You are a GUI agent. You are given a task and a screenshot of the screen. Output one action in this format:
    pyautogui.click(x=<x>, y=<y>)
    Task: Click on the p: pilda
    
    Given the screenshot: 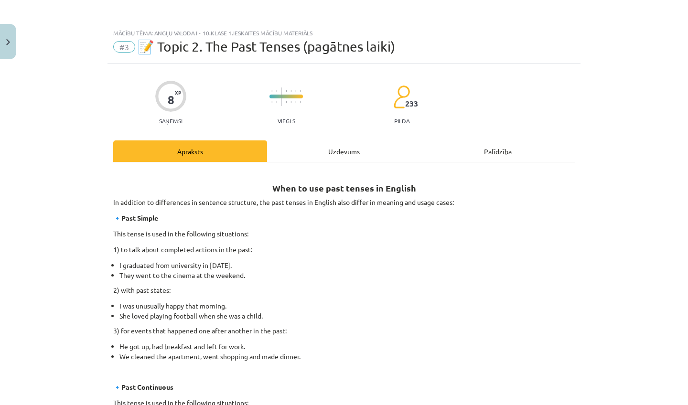 What is the action you would take?
    pyautogui.click(x=402, y=121)
    